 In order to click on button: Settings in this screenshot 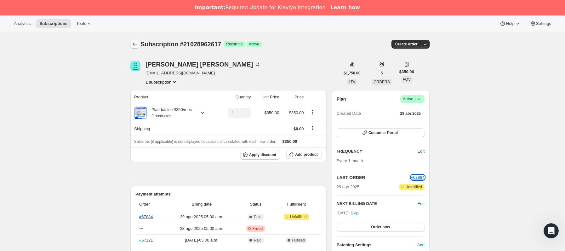, I will do `click(540, 24)`.